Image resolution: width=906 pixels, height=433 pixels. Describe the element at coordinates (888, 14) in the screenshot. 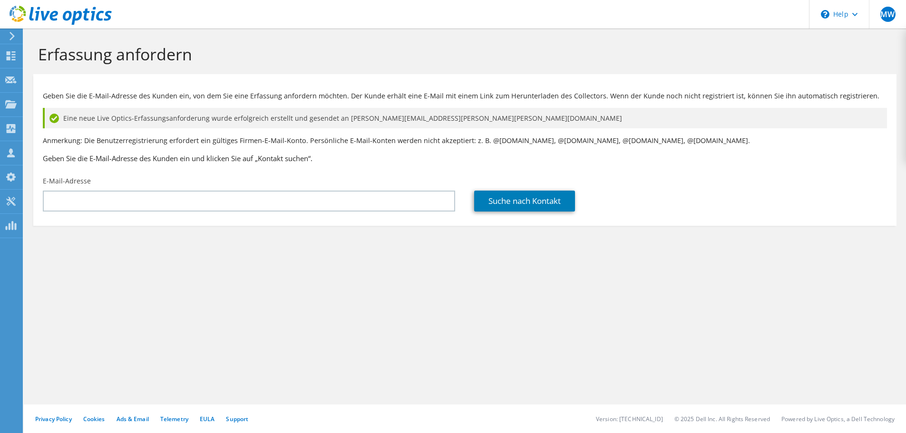

I see `span: MW` at that location.